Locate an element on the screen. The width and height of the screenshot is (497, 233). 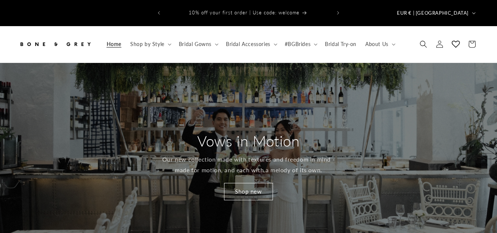
summary: Bridal Gowns is located at coordinates (198, 44).